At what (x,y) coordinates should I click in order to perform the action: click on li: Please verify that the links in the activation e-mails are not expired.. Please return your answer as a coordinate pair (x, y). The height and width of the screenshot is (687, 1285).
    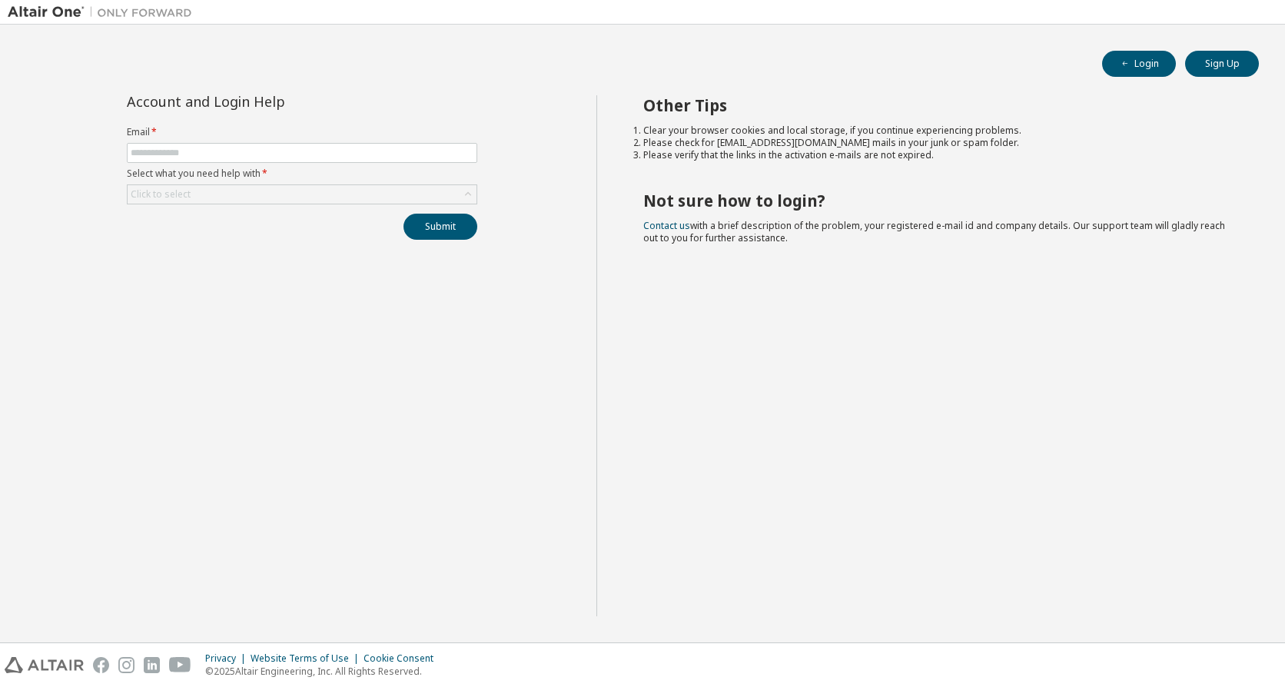
    Looking at the image, I should click on (937, 155).